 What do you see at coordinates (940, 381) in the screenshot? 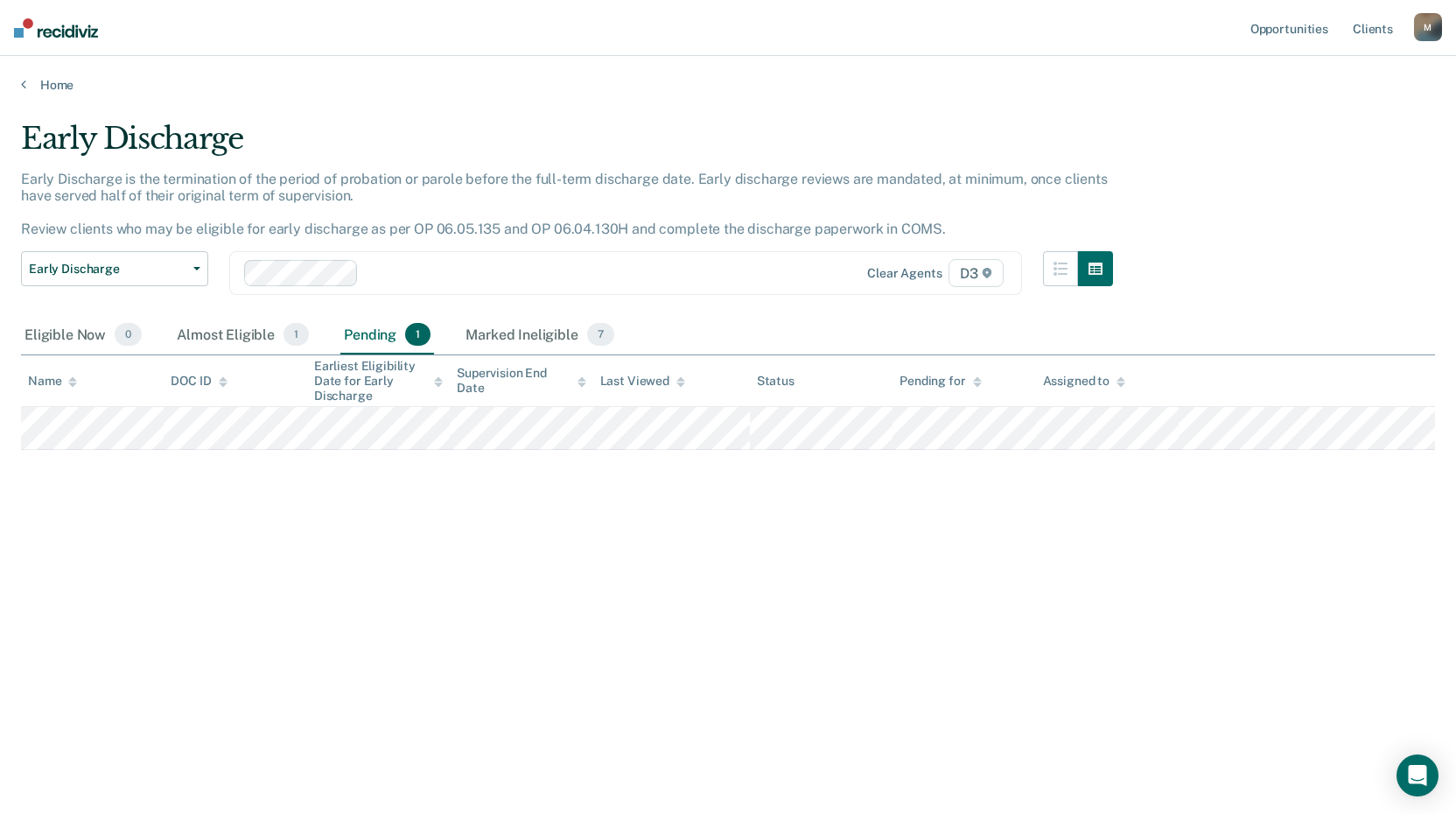
I see `div: Pending for` at bounding box center [940, 381].